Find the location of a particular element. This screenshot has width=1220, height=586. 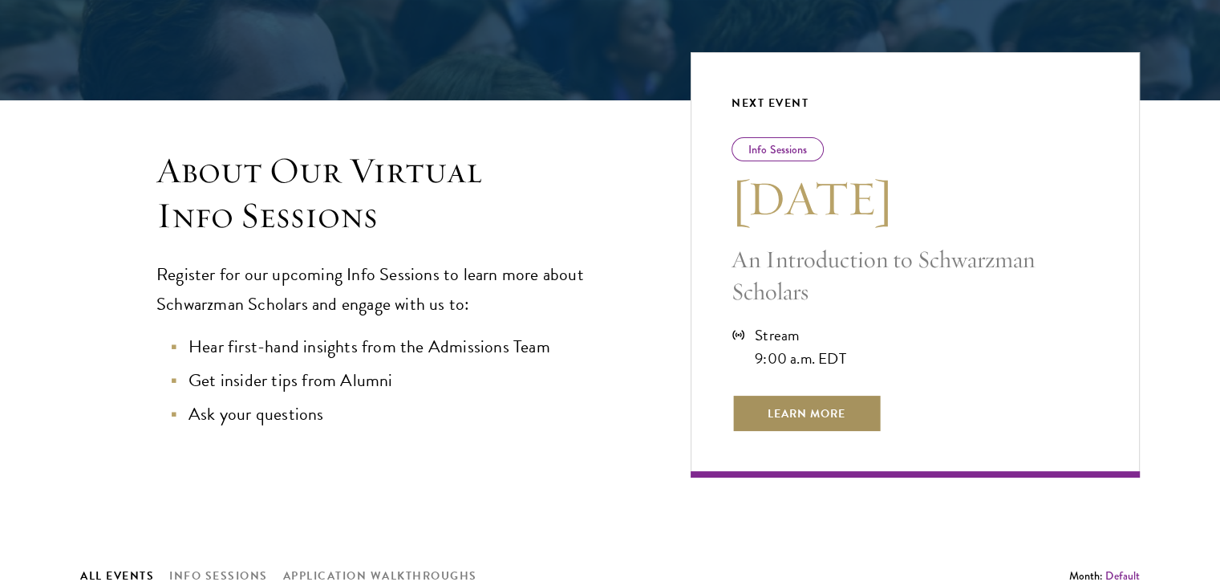

li: Ask your questions is located at coordinates (400, 414).